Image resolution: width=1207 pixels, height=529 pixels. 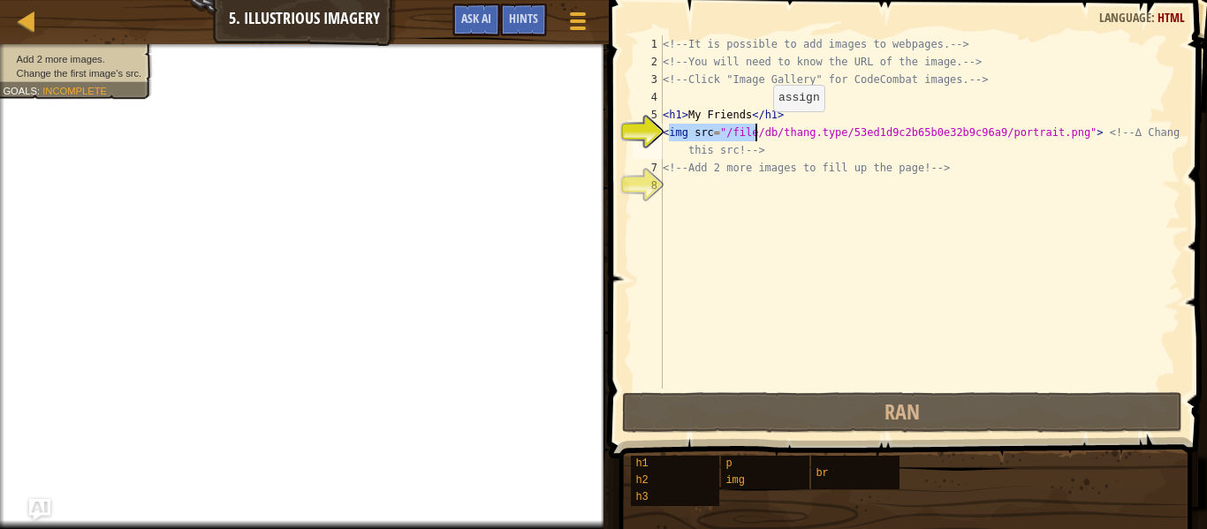 I want to click on span: Hints, so click(x=523, y=18).